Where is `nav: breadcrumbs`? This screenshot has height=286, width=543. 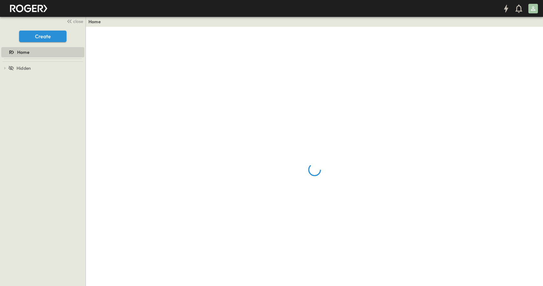
nav: breadcrumbs is located at coordinates (96, 22).